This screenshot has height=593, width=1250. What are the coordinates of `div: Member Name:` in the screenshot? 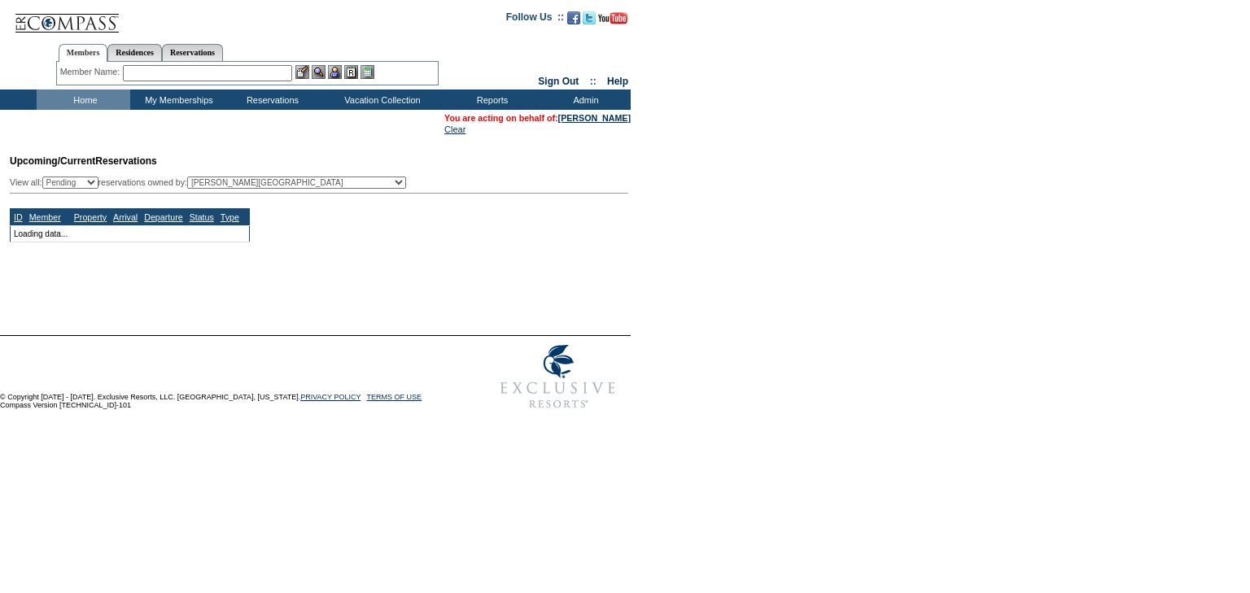 It's located at (91, 72).